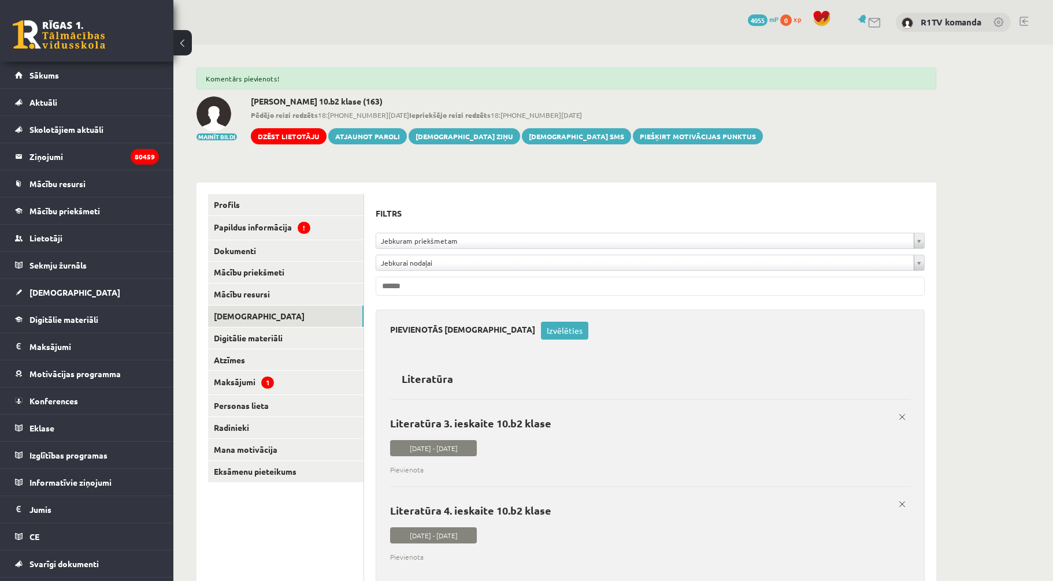 The image size is (1053, 581). I want to click on a: Maksājumi1, so click(285, 382).